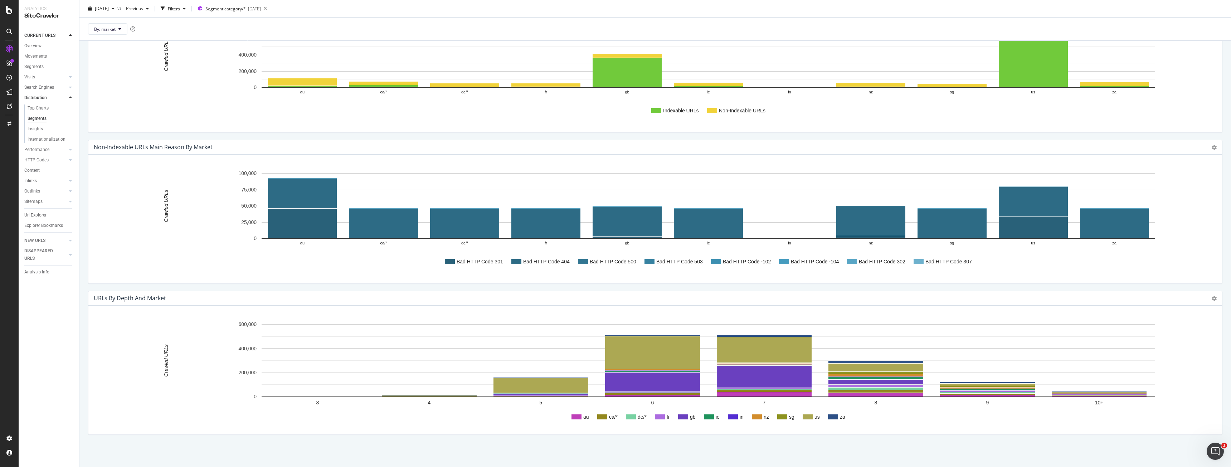 This screenshot has width=1231, height=467. Describe the element at coordinates (45, 241) in the screenshot. I see `a: NEW URLS` at that location.